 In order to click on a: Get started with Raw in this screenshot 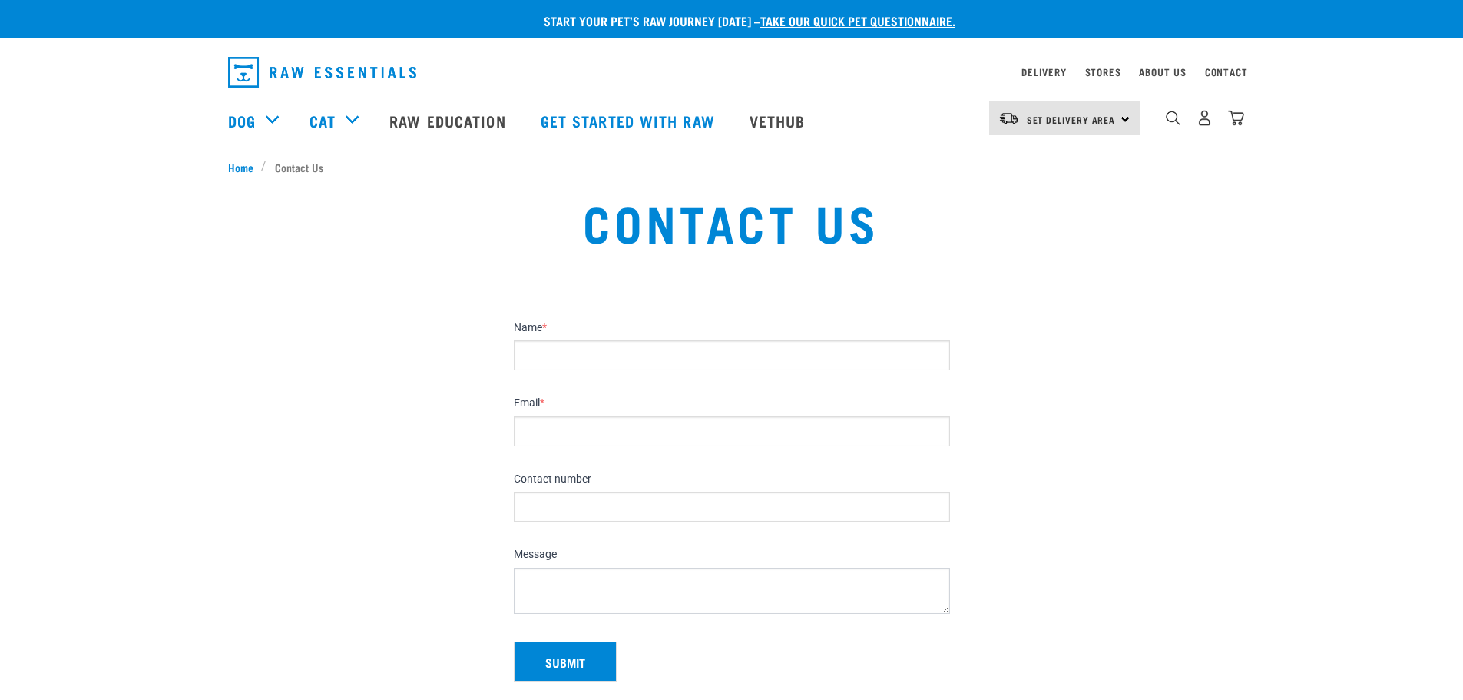, I will do `click(630, 121)`.